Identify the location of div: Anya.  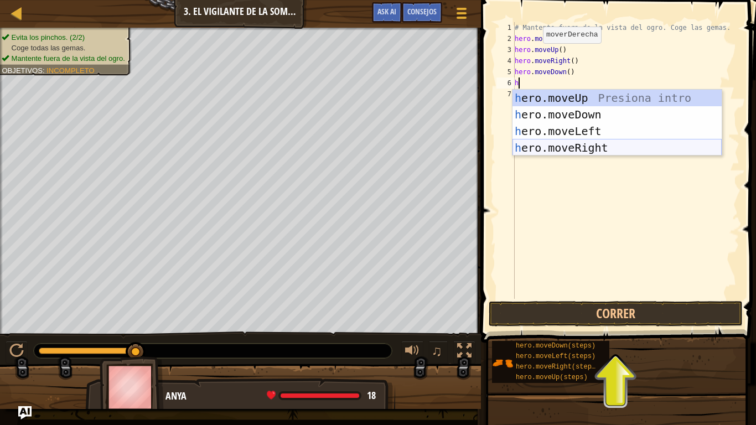
(274, 396).